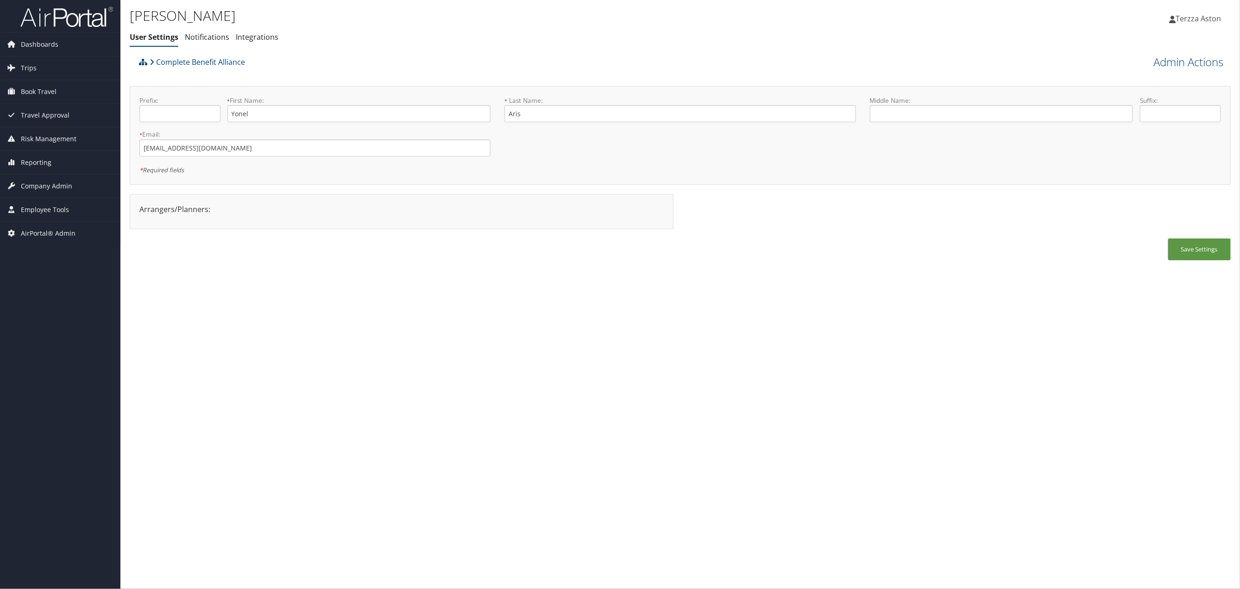 The width and height of the screenshot is (1240, 589). I want to click on span: Reporting, so click(36, 163).